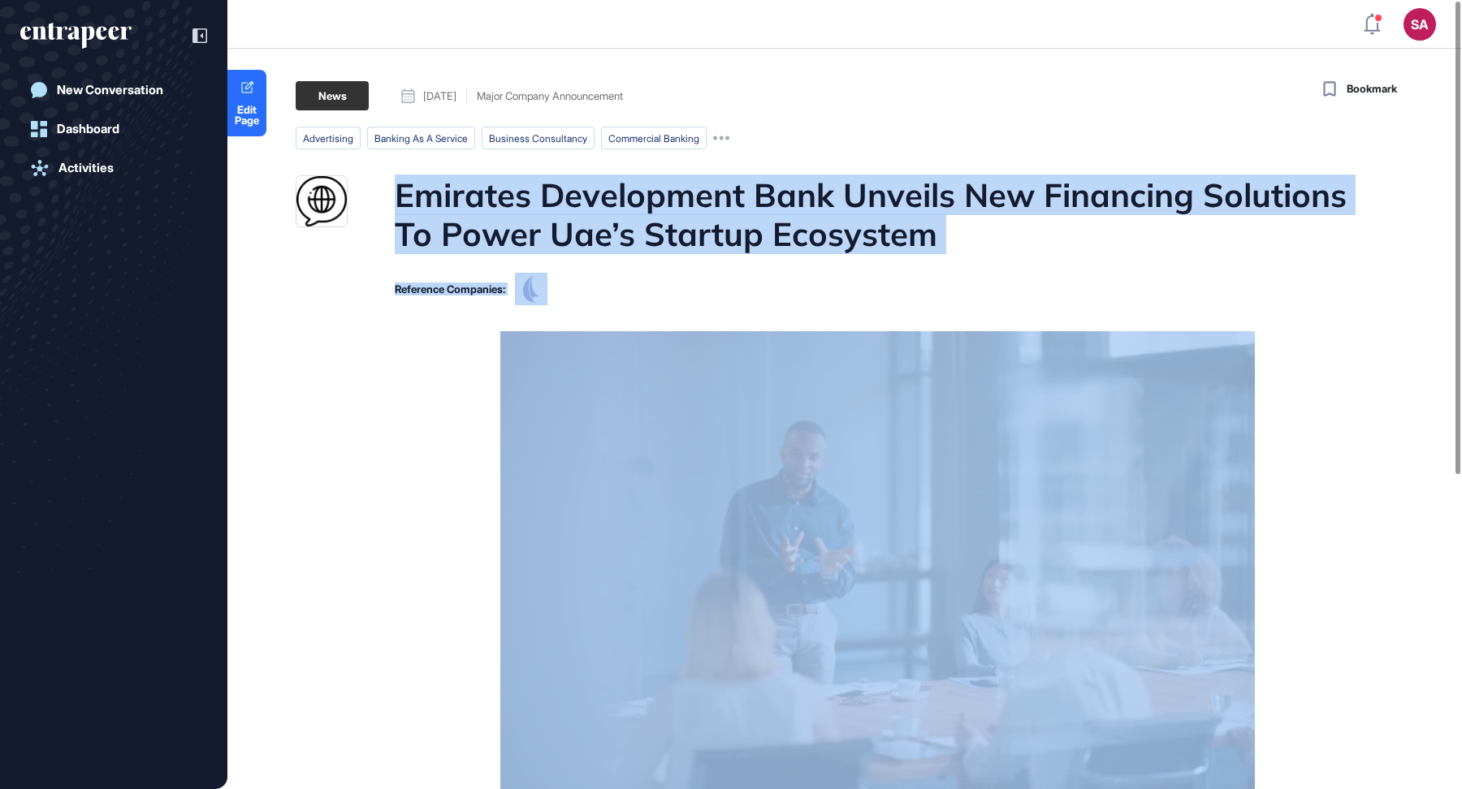  What do you see at coordinates (76, 36) in the screenshot?
I see `div: entrapeer-logo` at bounding box center [76, 36].